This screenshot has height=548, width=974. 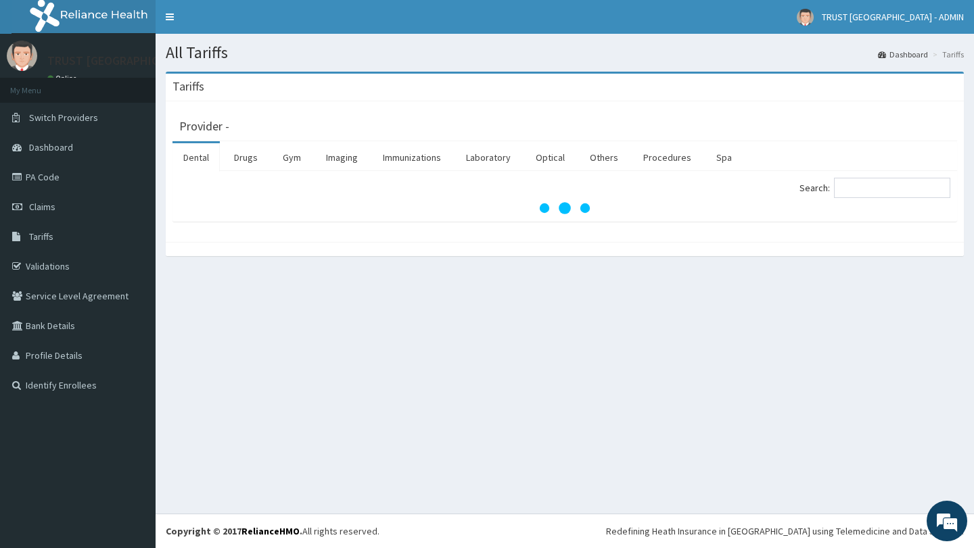 What do you see at coordinates (892, 188) in the screenshot?
I see `input: Search:` at bounding box center [892, 188].